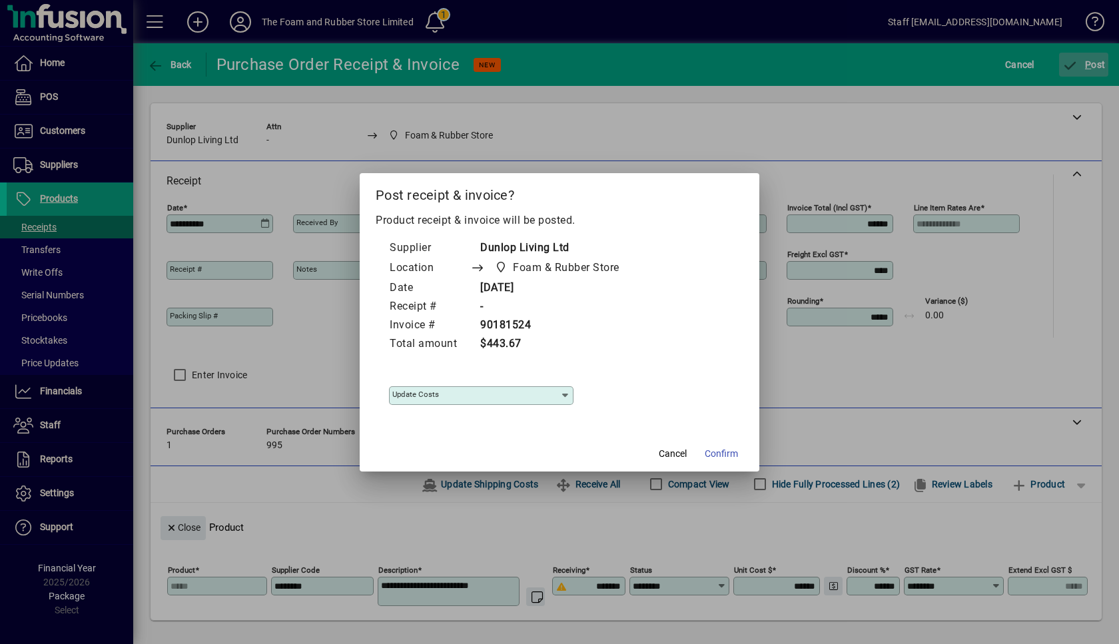  What do you see at coordinates (721, 454) in the screenshot?
I see `span: Confirm` at bounding box center [721, 454].